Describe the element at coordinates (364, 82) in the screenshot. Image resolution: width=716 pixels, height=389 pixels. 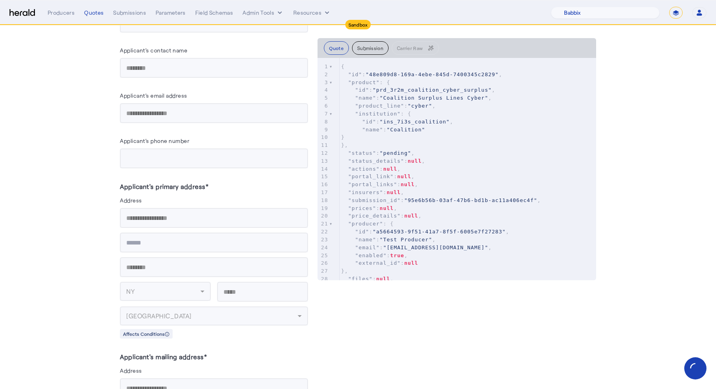
I see `span: "product"` at that location.